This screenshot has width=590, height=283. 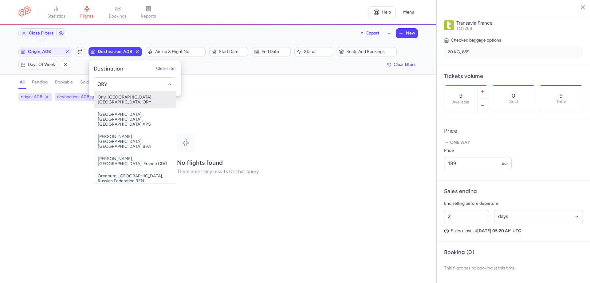 I want to click on a: Help, so click(x=382, y=12).